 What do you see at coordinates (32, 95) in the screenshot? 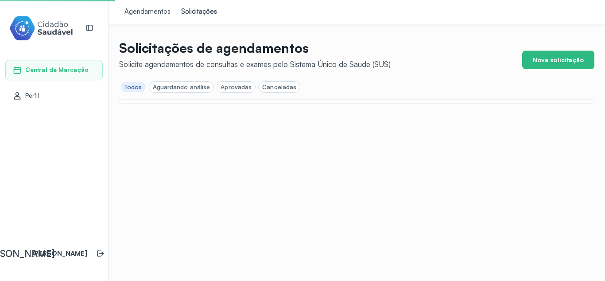
I see `span: Perfil` at bounding box center [32, 95].